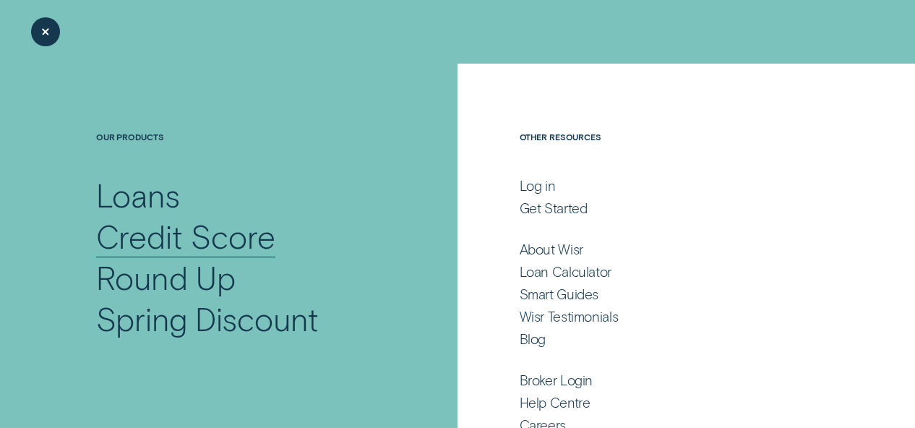  I want to click on div: About Wisr, so click(551, 249).